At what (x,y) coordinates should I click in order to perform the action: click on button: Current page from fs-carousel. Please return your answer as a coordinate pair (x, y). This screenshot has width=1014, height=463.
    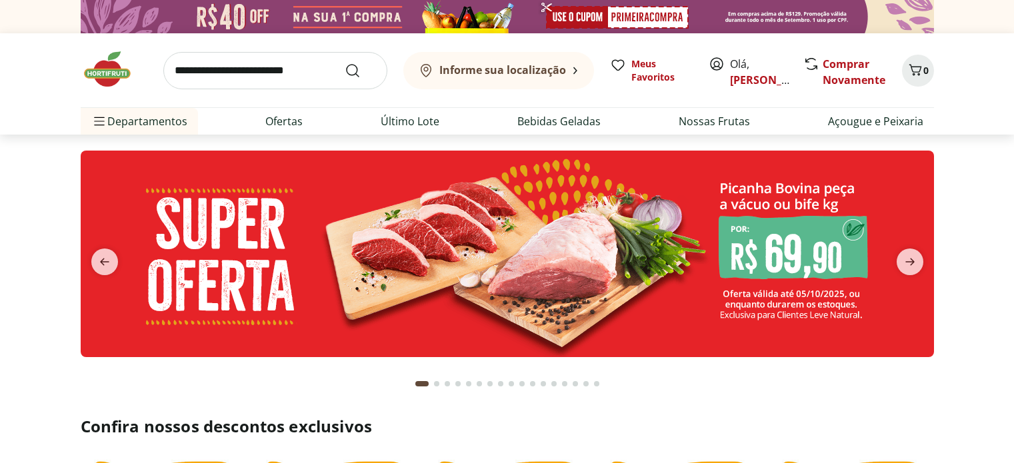
    Looking at the image, I should click on (422, 384).